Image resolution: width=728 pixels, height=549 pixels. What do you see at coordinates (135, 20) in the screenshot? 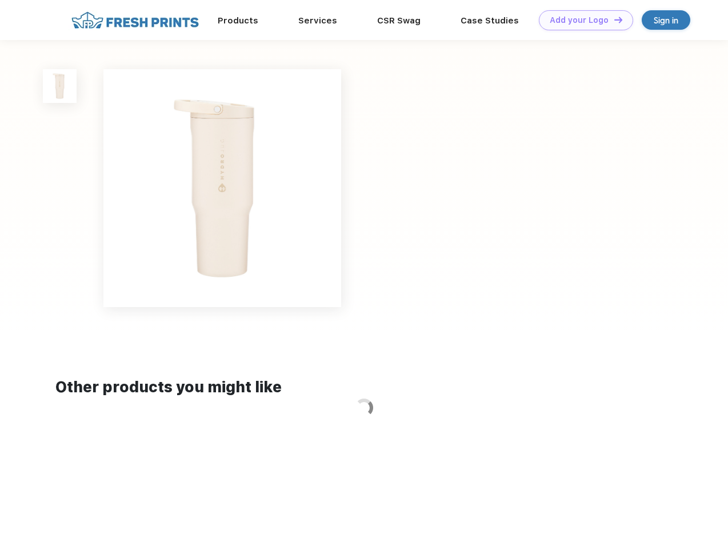
I see `img: fo%20logo%202.webp` at bounding box center [135, 20].